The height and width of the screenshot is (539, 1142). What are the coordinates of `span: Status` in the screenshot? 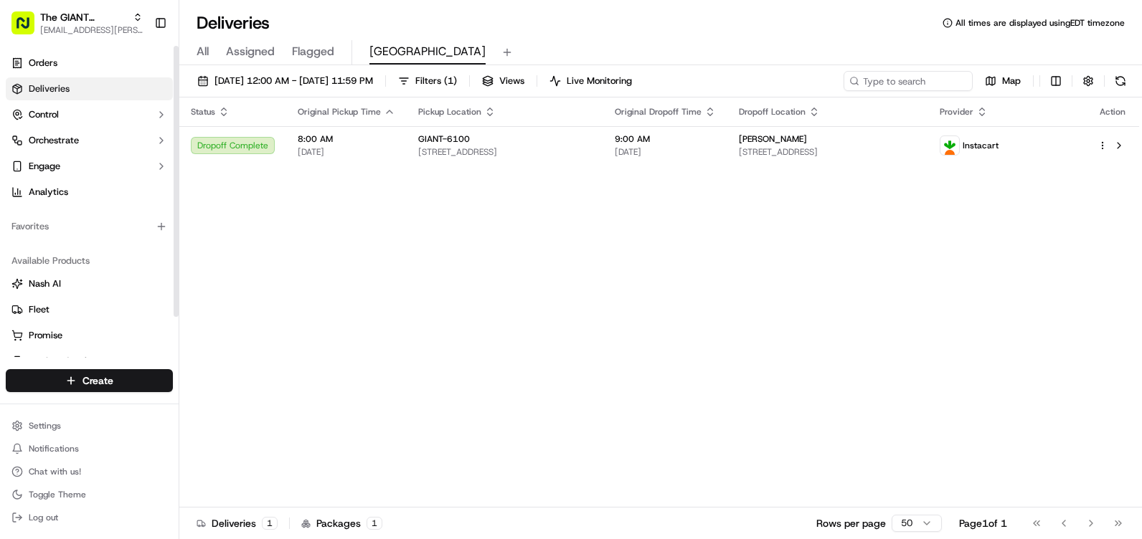 It's located at (203, 112).